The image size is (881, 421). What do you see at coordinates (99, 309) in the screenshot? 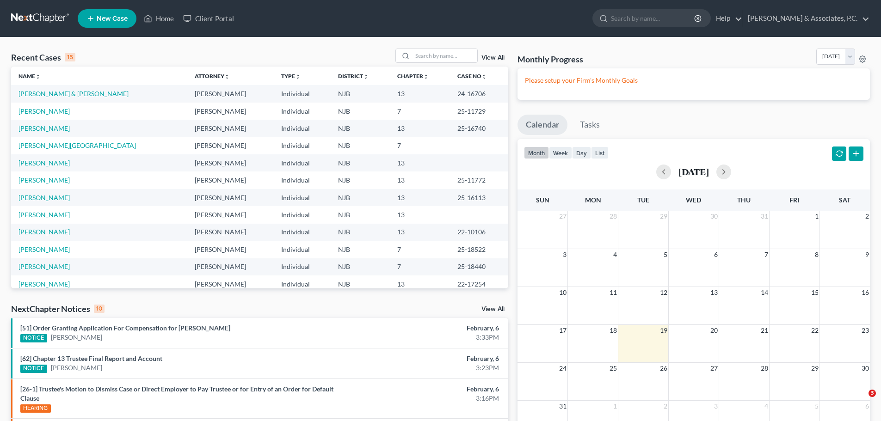
I see `div: 10` at bounding box center [99, 309].